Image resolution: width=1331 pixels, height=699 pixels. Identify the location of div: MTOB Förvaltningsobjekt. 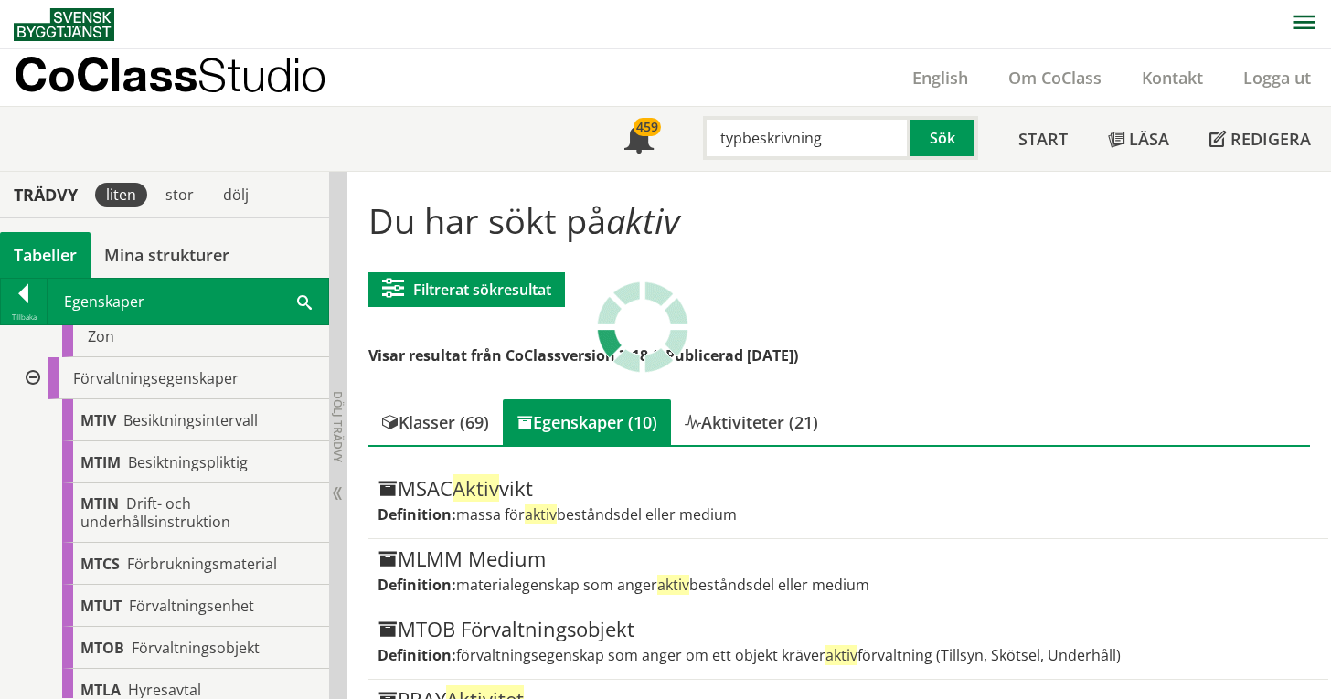
(848, 630).